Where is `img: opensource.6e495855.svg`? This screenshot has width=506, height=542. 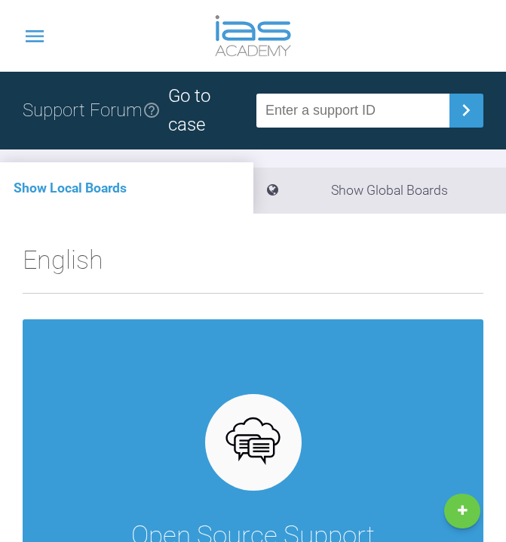 img: opensource.6e495855.svg is located at coordinates (253, 442).